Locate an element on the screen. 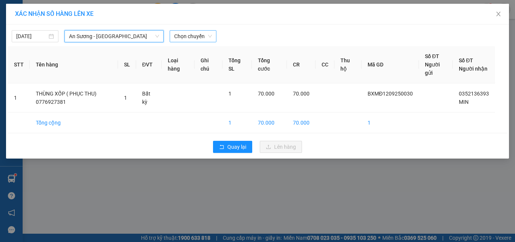 This screenshot has height=242, width=515. span: down is located at coordinates (157, 36).